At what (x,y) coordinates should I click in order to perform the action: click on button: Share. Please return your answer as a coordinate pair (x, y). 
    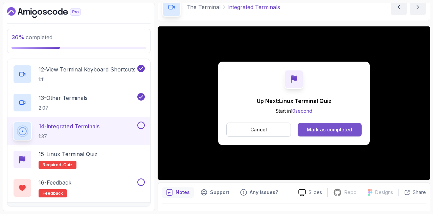
    Looking at the image, I should click on (412, 192).